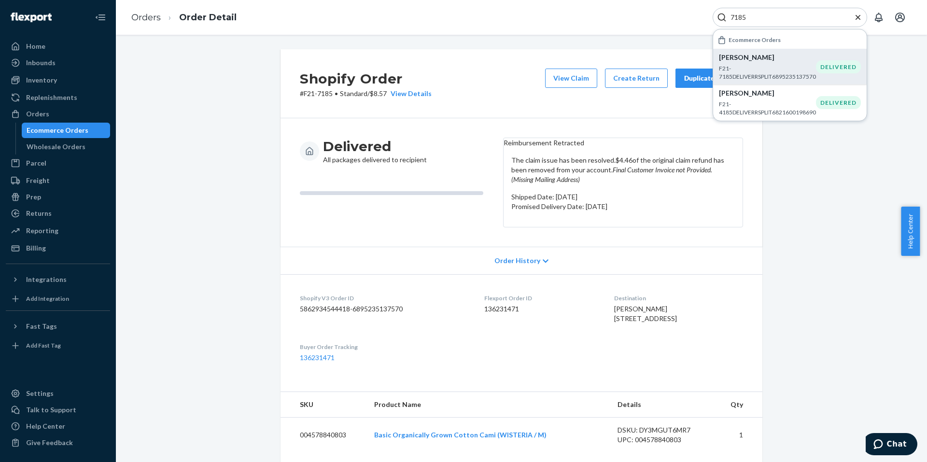  Describe the element at coordinates (58, 426) in the screenshot. I see `a: Help Center` at that location.